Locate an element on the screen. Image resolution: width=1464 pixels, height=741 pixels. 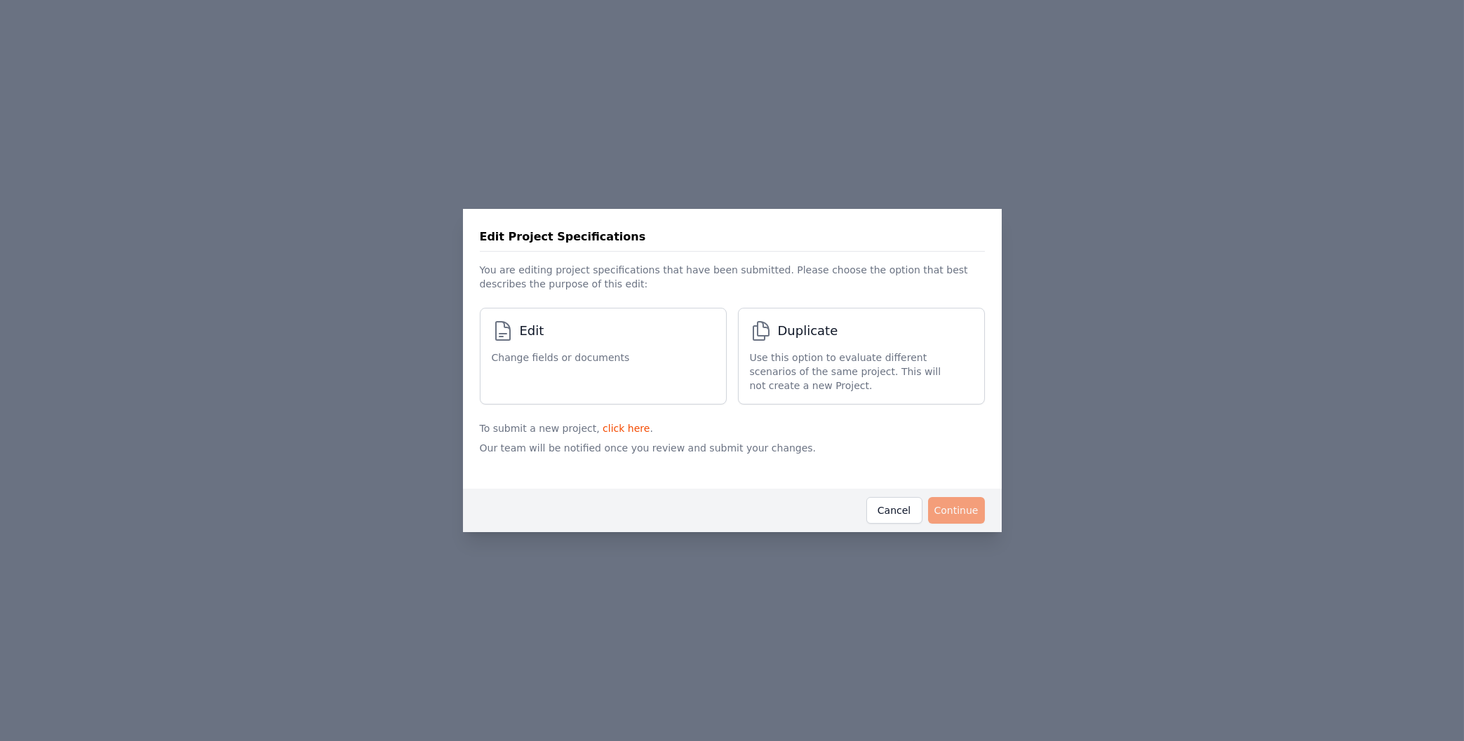
p: You are editing project specifications that have been submitted. Please choose the option that be... is located at coordinates (732, 274).